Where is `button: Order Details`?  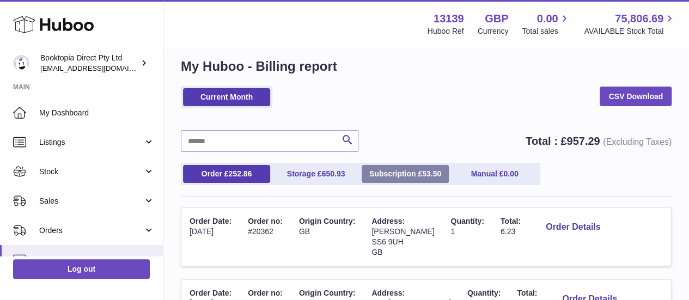
button: Order Details is located at coordinates (573, 227).